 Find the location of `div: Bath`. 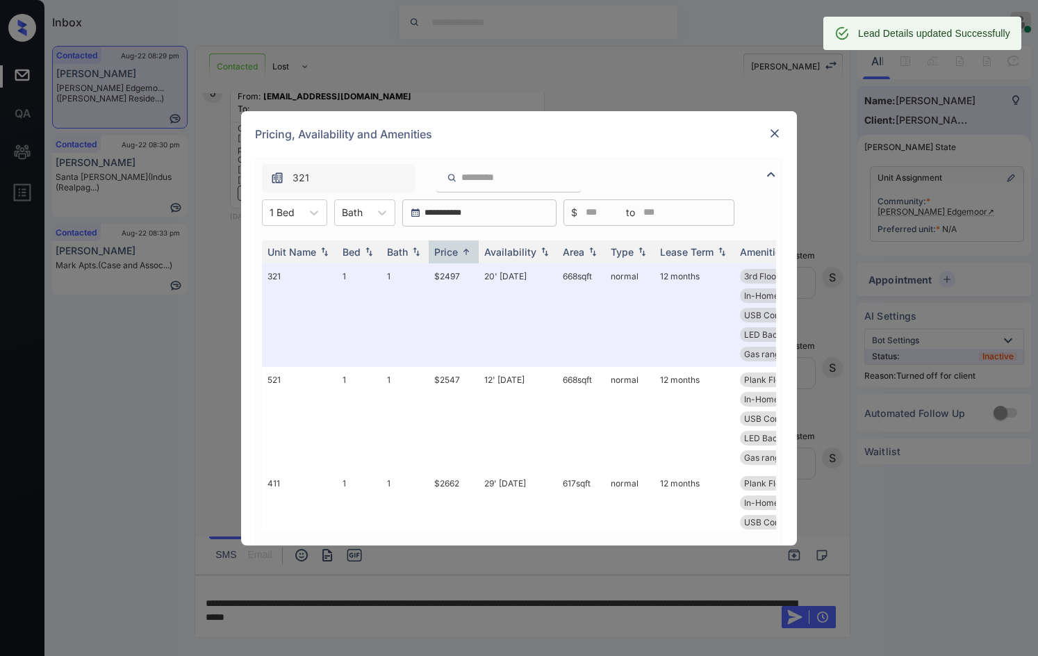

div: Bath is located at coordinates (397, 251).